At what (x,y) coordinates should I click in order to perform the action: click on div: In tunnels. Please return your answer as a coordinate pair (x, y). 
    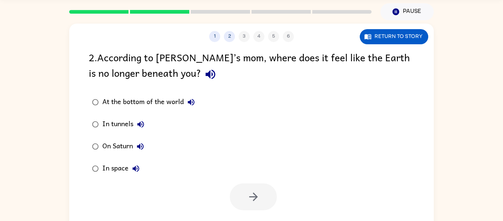
    Looking at the image, I should click on (125, 124).